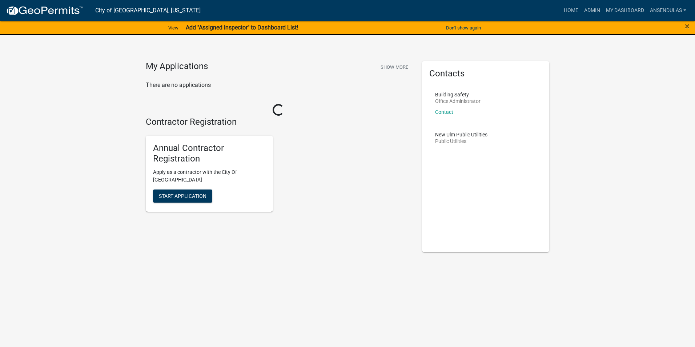  I want to click on strong: Add "Assigned Inspector" to Dashboard List!, so click(242, 27).